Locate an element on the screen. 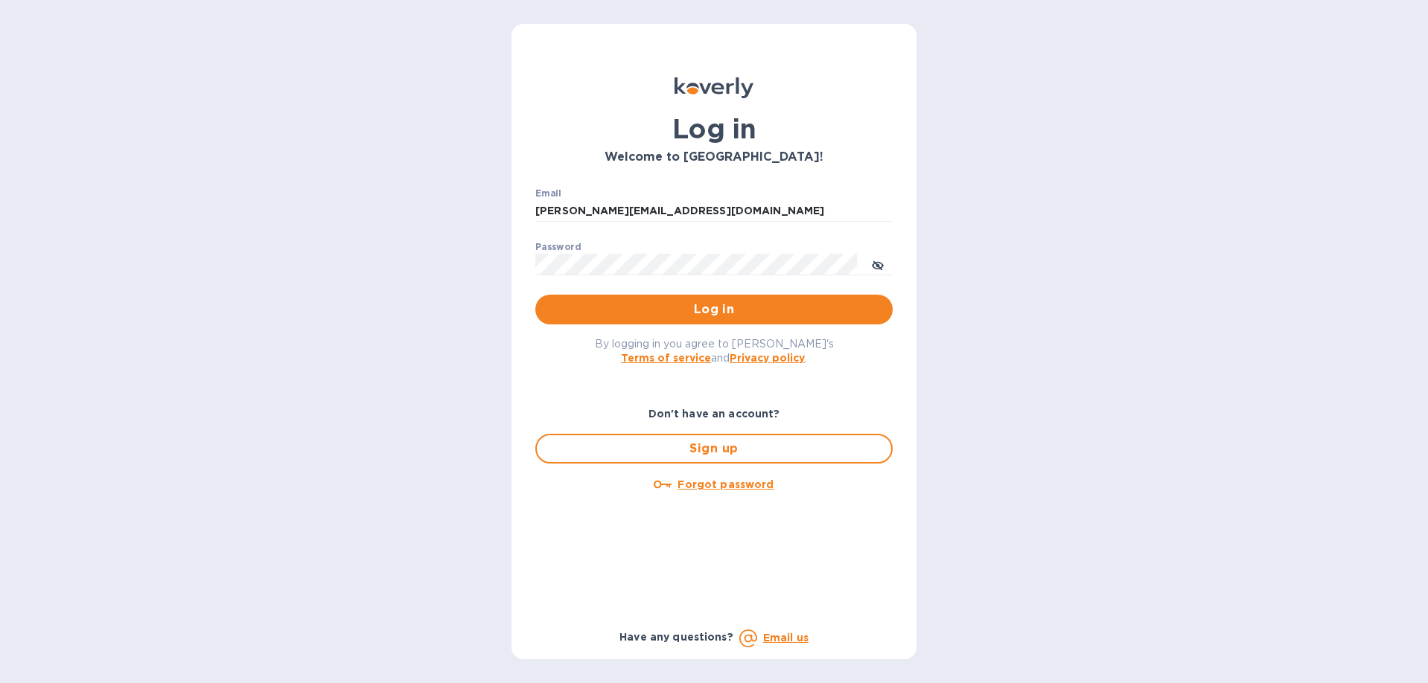 This screenshot has width=1428, height=683. b: Terms of service is located at coordinates (665, 358).